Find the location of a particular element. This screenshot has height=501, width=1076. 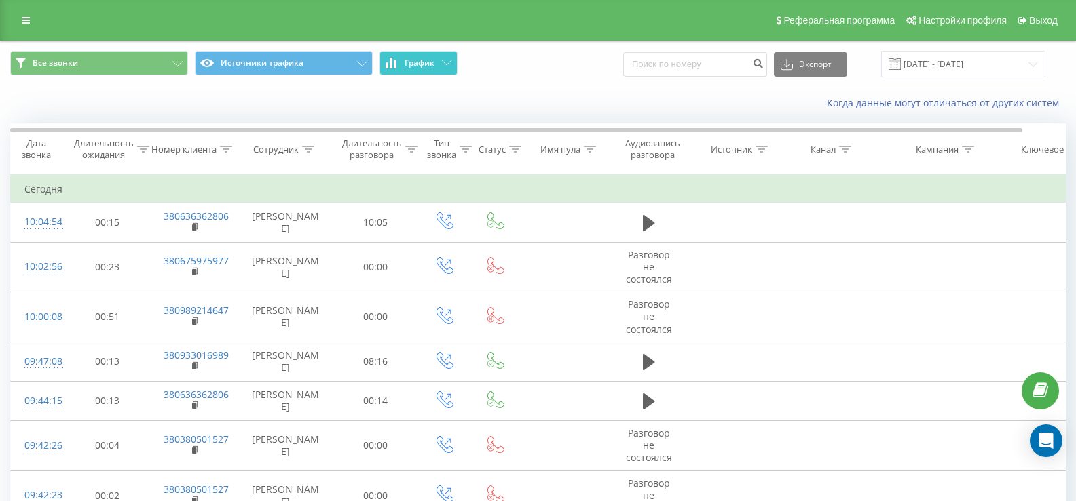

button: Экспорт is located at coordinates (810, 64).